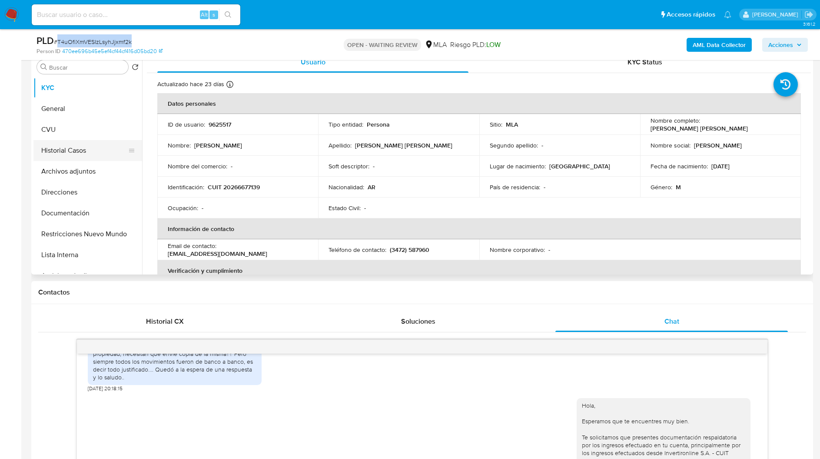 The width and height of the screenshot is (820, 459). What do you see at coordinates (662, 187) in the screenshot?
I see `p: Género :` at bounding box center [662, 187].